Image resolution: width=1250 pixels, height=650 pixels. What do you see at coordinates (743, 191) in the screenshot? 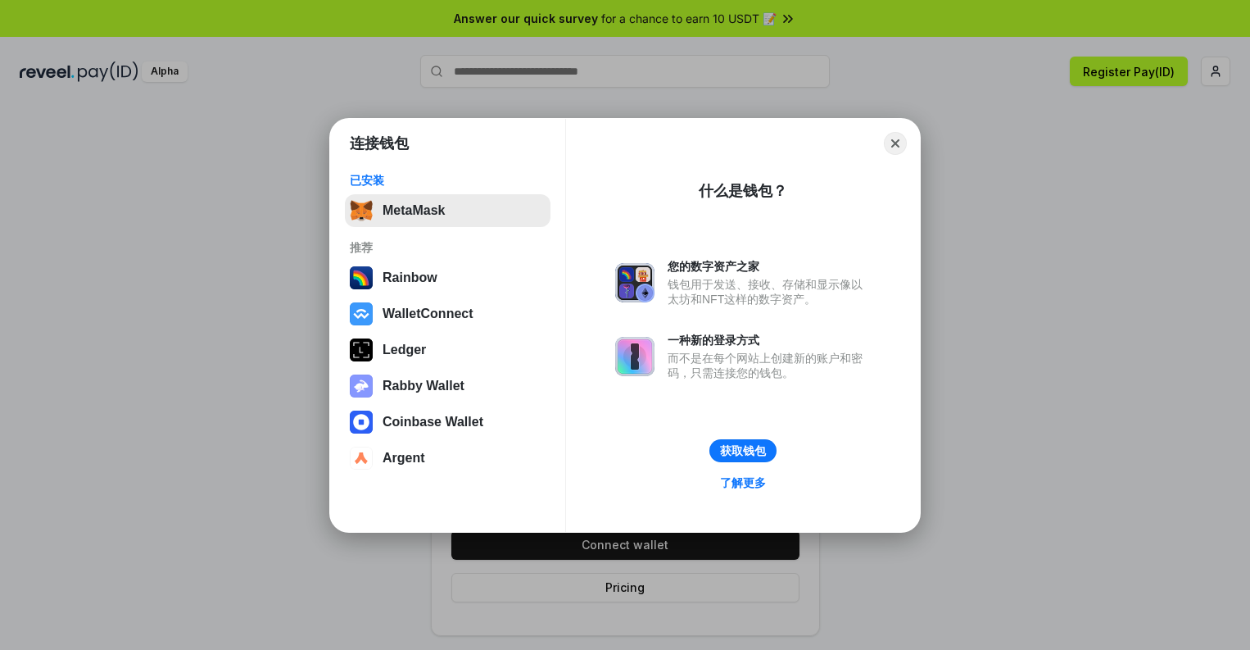
I see `div: 什么是钱包？` at bounding box center [743, 191].